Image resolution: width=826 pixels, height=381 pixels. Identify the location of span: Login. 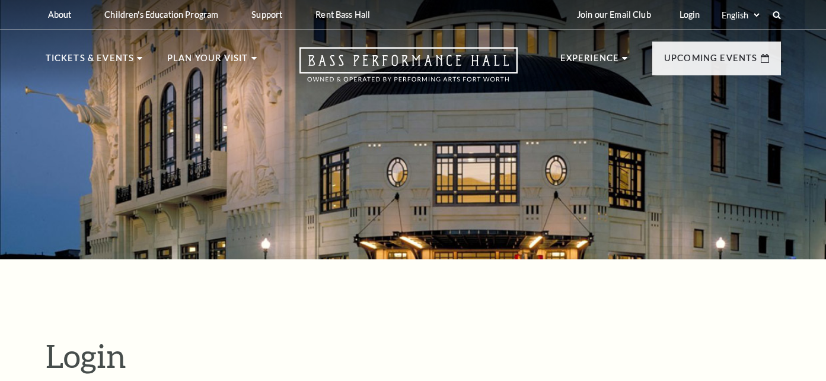
(86, 355).